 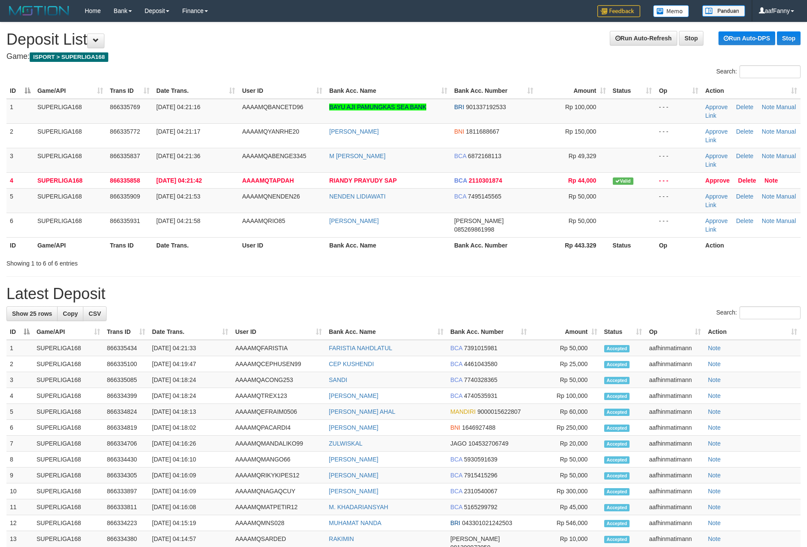 What do you see at coordinates (126, 460) in the screenshot?
I see `td: 866334430` at bounding box center [126, 460].